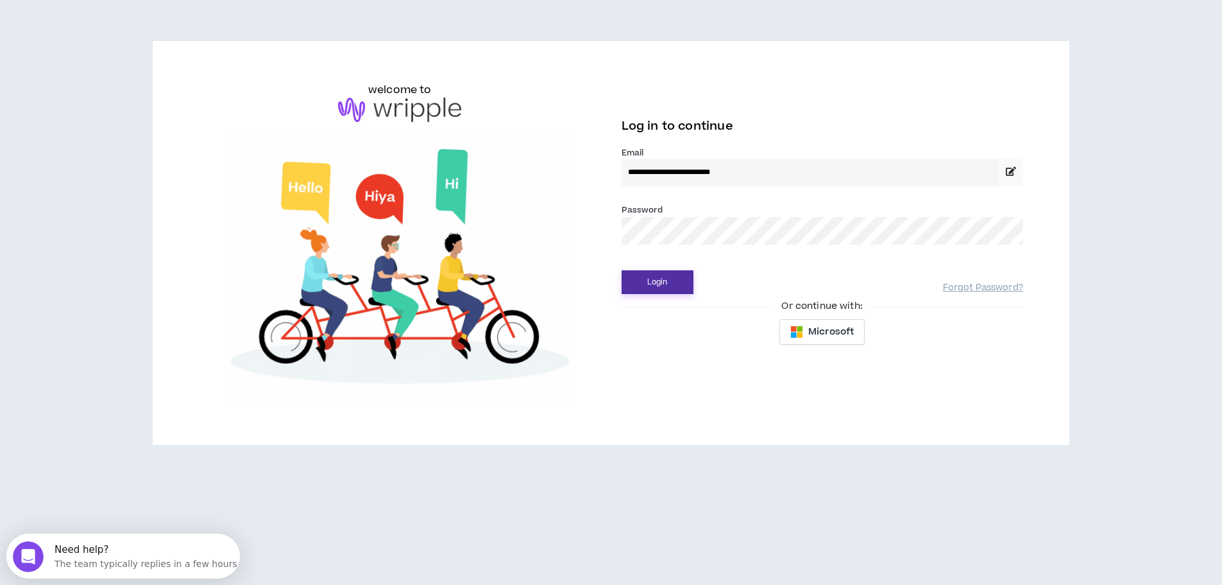 The image size is (1222, 585). I want to click on div: The team typically replies in a few hours., so click(141, 28).